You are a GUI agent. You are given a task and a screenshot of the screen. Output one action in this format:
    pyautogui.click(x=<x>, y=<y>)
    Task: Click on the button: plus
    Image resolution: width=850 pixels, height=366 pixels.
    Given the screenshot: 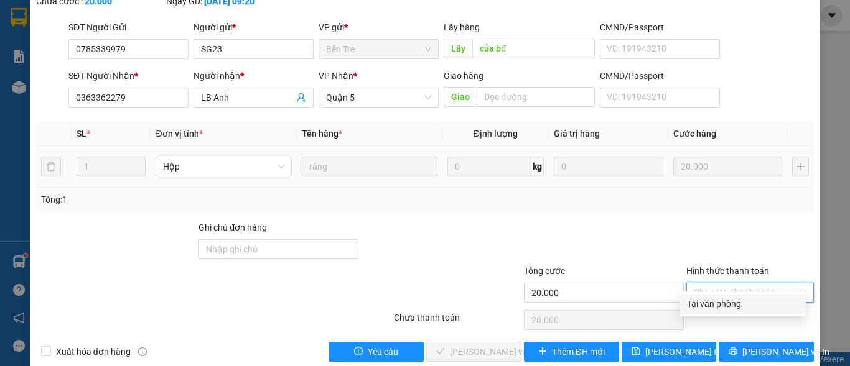 What is the action you would take?
    pyautogui.click(x=800, y=167)
    